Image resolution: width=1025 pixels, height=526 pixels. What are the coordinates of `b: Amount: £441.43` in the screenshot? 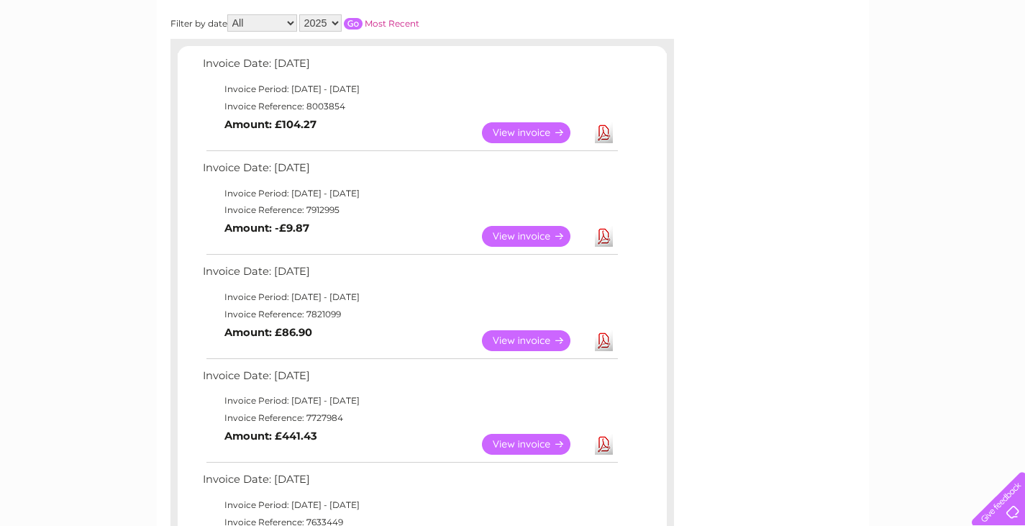 It's located at (271, 436).